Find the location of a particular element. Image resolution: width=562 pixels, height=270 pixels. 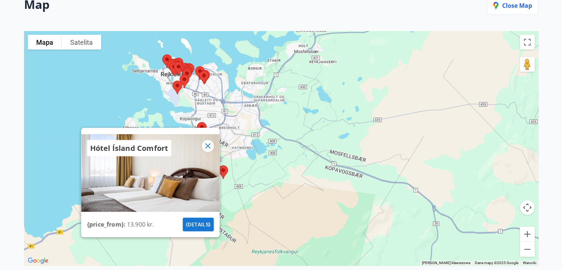

p: Close map is located at coordinates (513, 6).